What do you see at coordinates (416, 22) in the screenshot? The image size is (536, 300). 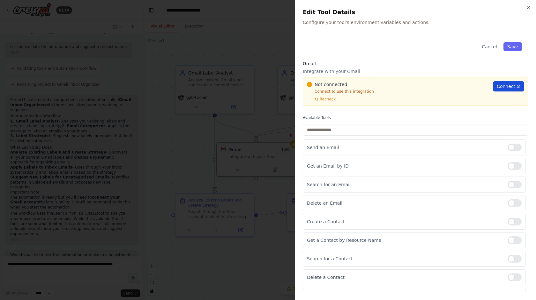 I see `p: Configure your tool's environment variables and actions.` at bounding box center [416, 22].